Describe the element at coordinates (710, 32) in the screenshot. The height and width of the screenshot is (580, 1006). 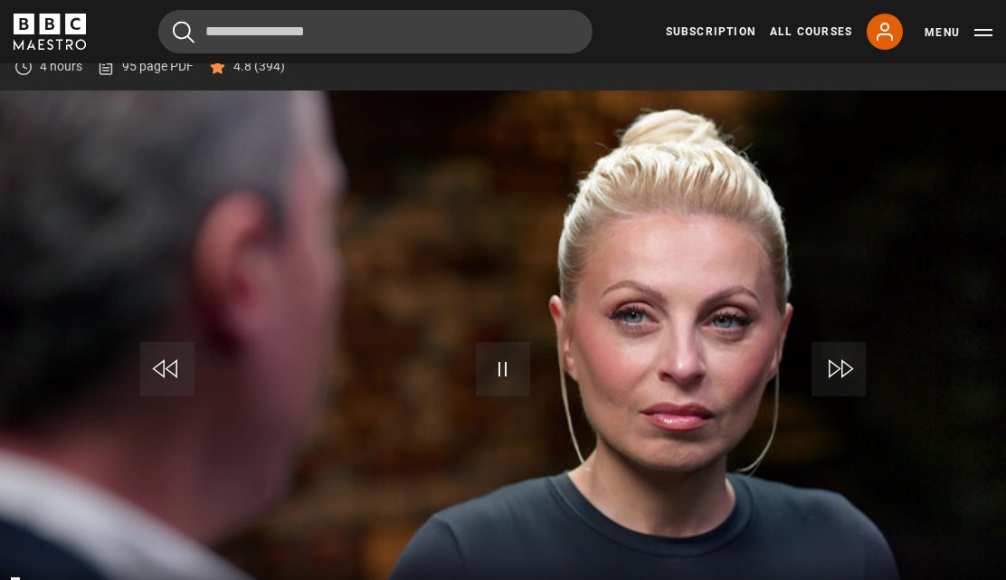
I see `a: Subscription` at that location.